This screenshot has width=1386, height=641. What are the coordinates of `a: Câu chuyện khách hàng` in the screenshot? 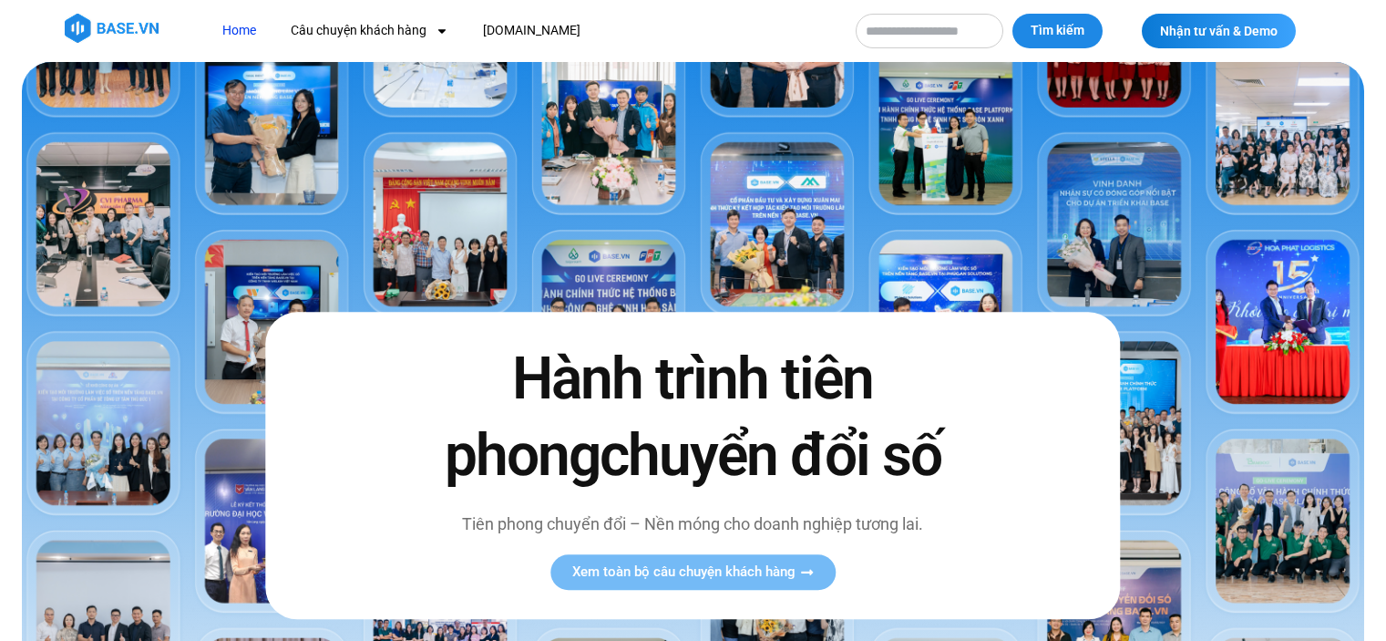 It's located at (369, 30).